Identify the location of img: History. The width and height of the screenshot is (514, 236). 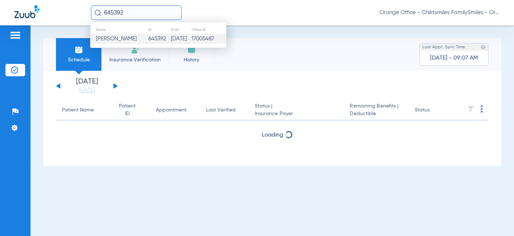
(191, 50).